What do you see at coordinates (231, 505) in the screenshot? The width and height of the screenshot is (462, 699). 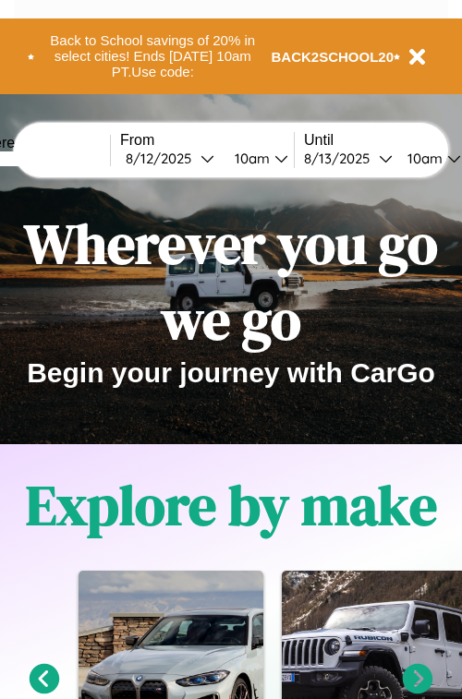 I see `h1: Explore by make` at bounding box center [231, 505].